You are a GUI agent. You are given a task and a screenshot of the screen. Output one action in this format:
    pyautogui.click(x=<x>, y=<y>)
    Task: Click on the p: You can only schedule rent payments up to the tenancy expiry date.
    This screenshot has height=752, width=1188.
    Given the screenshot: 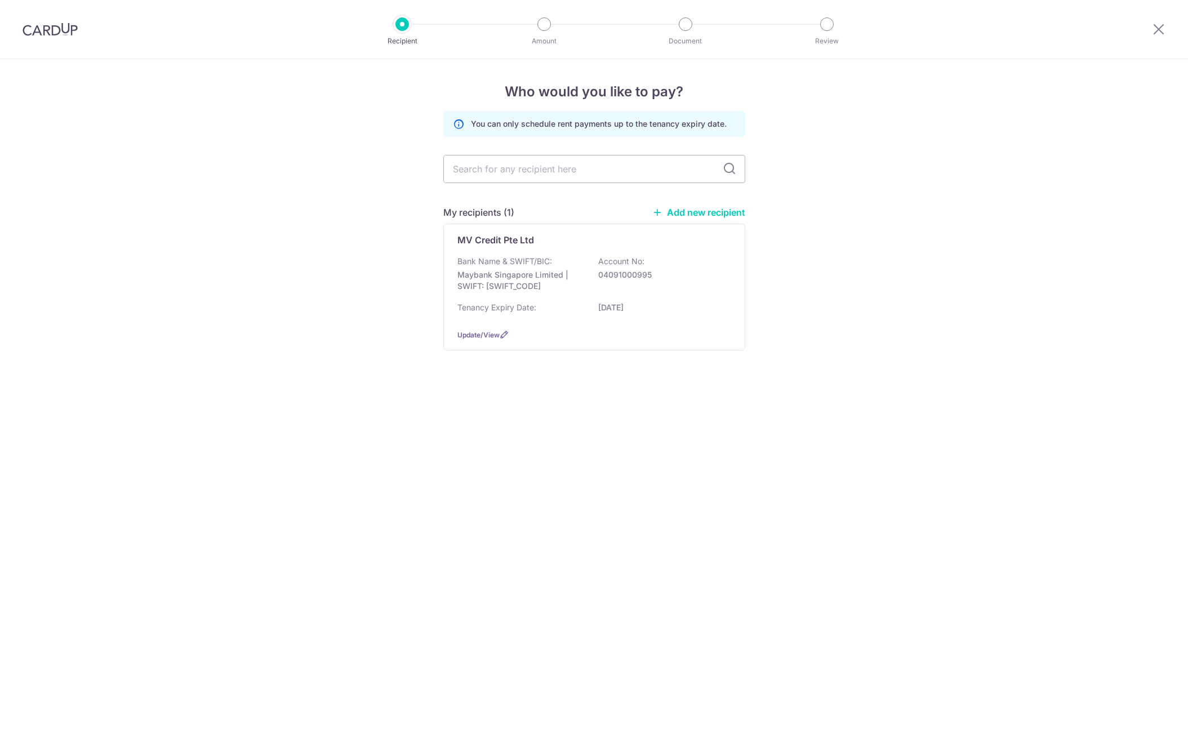 What is the action you would take?
    pyautogui.click(x=599, y=124)
    